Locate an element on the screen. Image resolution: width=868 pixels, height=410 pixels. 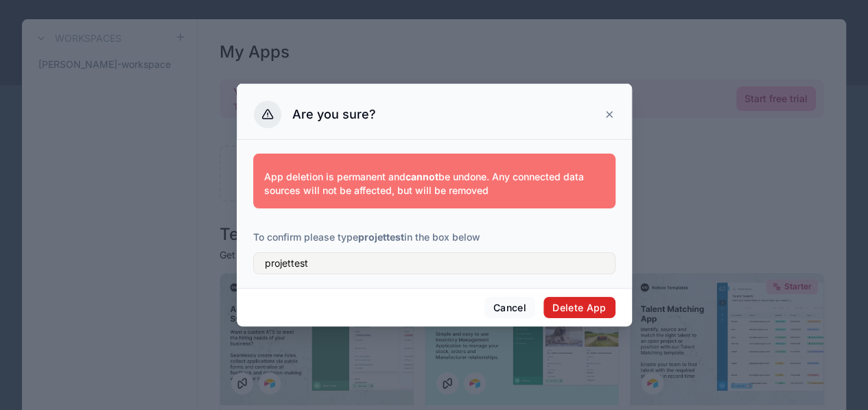
p: App deletion is permanent and be undone. Any connected data sources will not be affected, but wil... is located at coordinates (434, 184).